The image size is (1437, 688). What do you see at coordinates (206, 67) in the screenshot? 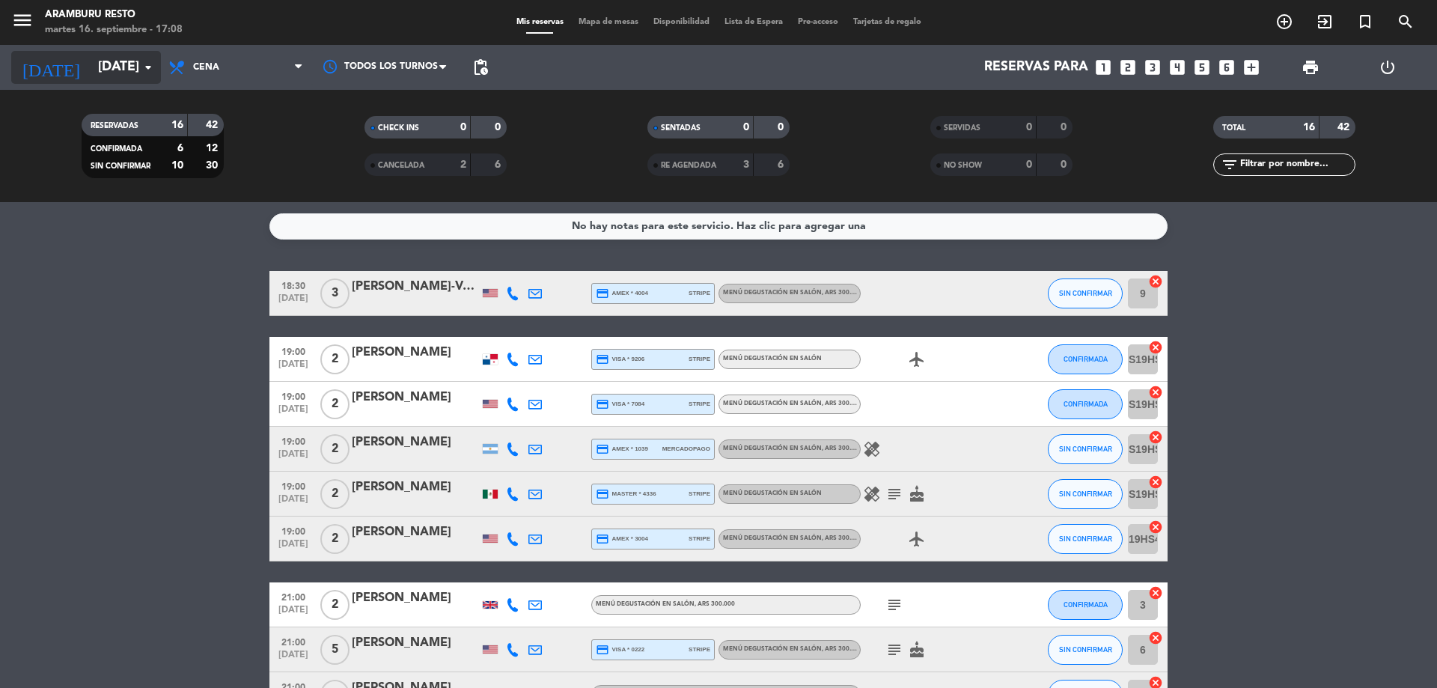
I see `span: Cena` at bounding box center [206, 67].